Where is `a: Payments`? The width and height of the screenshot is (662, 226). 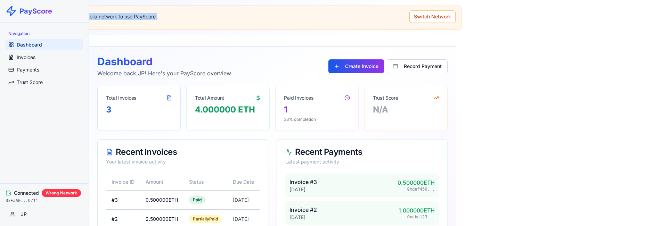
a: Payments is located at coordinates (44, 70).